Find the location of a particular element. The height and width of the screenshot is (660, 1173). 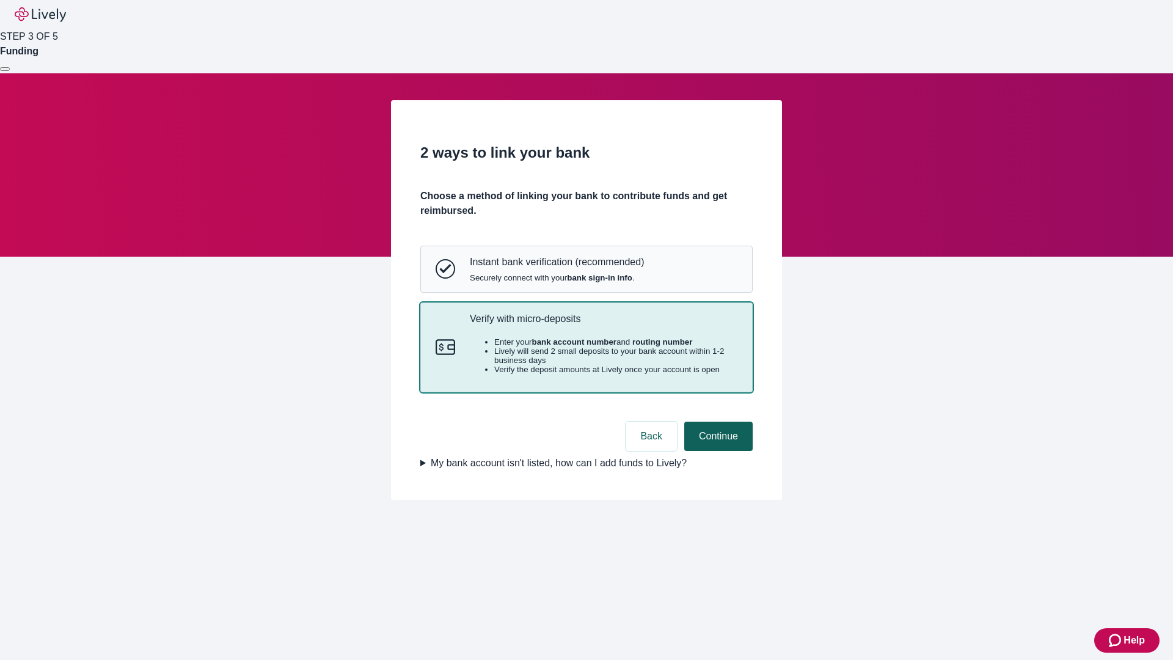

p: Verify with micro-deposits is located at coordinates (603, 318).